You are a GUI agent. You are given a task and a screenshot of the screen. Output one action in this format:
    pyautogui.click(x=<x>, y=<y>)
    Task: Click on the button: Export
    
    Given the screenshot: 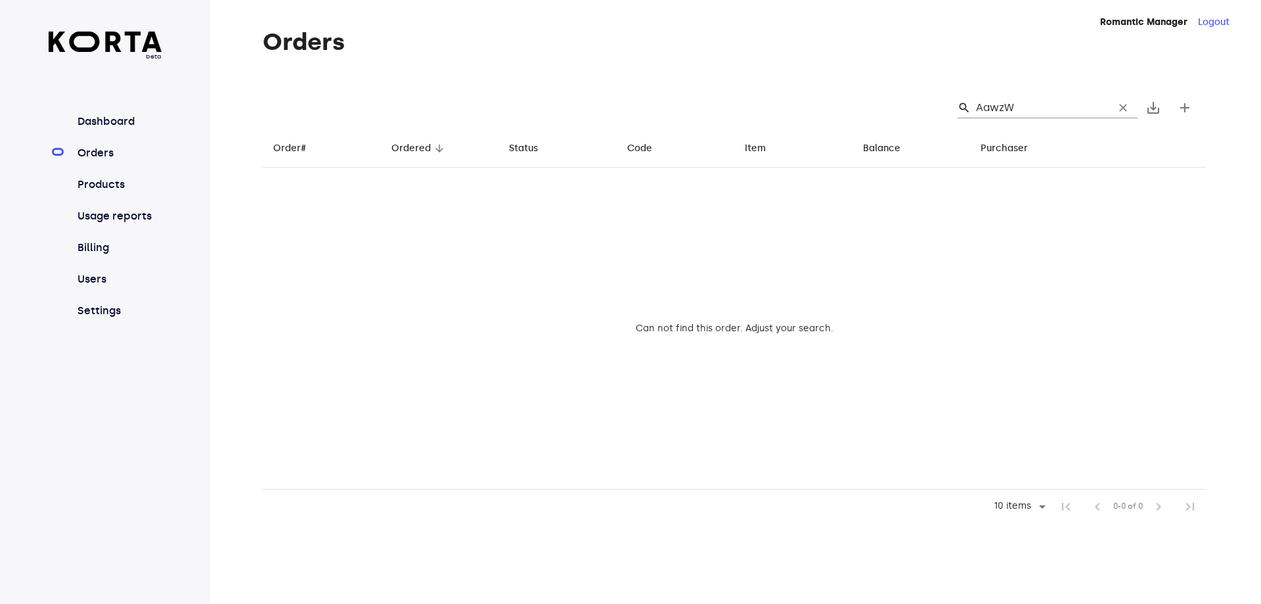 What is the action you would take?
    pyautogui.click(x=1154, y=108)
    